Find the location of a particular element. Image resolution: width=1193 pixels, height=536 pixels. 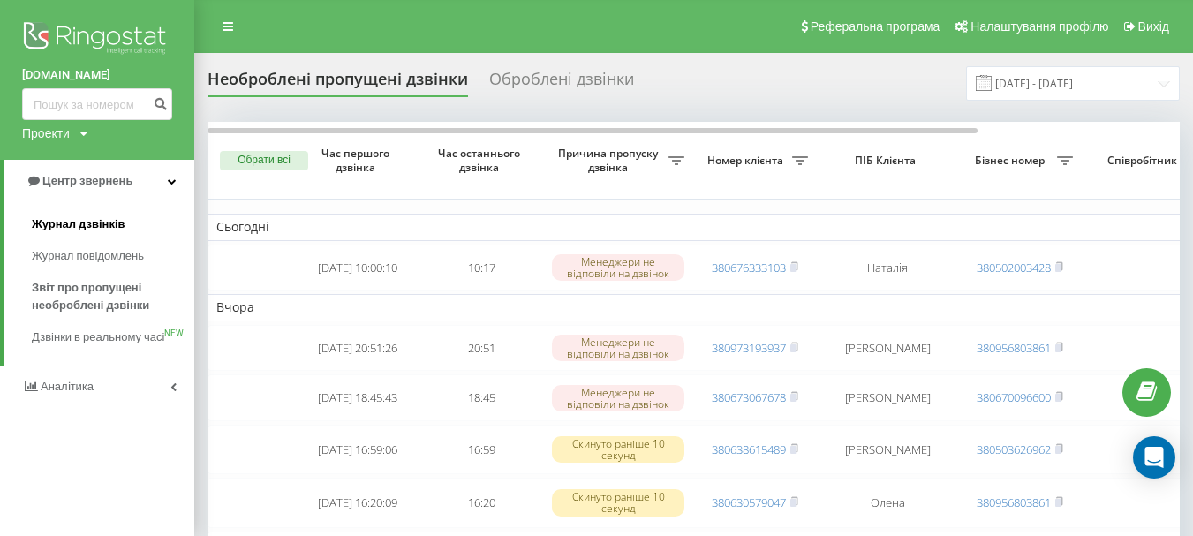

span: Час першого дзвінка is located at coordinates (358, 160).